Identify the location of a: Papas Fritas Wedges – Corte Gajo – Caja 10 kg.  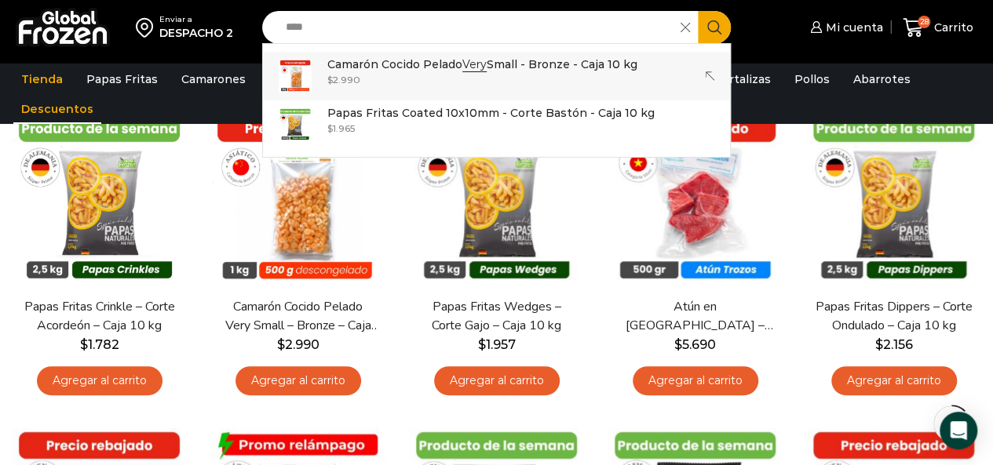
(496, 316).